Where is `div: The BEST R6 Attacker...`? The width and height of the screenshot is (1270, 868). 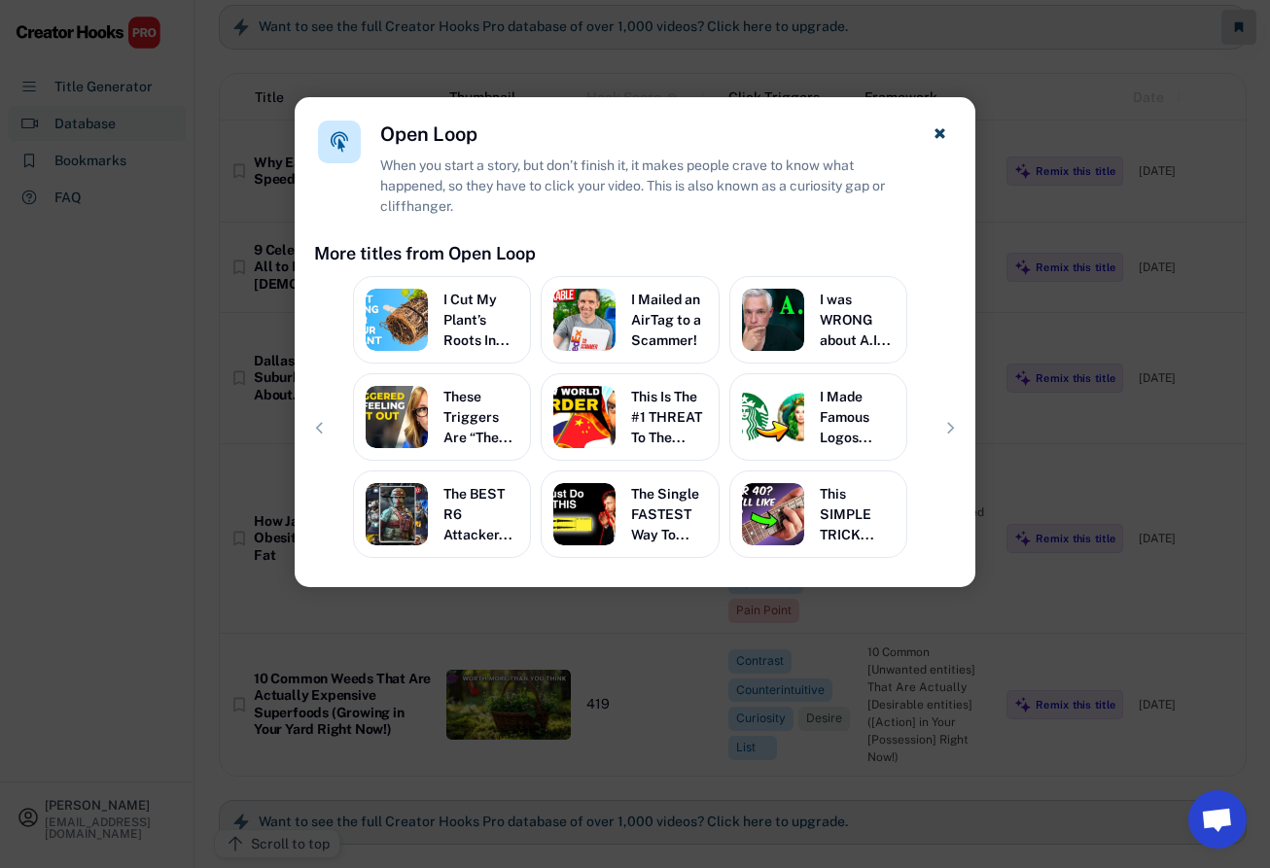
div: The BEST R6 Attacker... is located at coordinates (480, 514).